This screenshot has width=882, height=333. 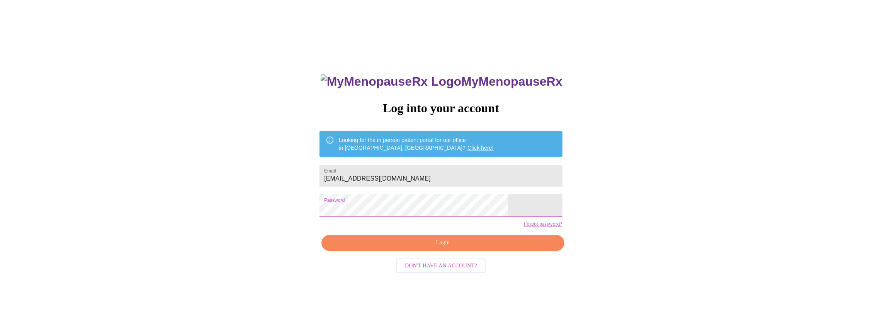 I want to click on img: MyMenopauseRx Logo, so click(x=391, y=81).